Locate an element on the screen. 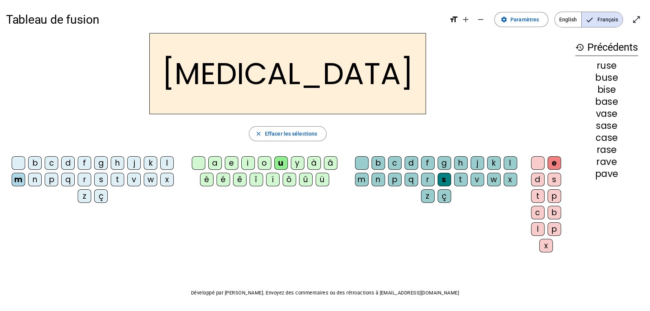 This screenshot has width=650, height=311. div: à is located at coordinates (314, 163).